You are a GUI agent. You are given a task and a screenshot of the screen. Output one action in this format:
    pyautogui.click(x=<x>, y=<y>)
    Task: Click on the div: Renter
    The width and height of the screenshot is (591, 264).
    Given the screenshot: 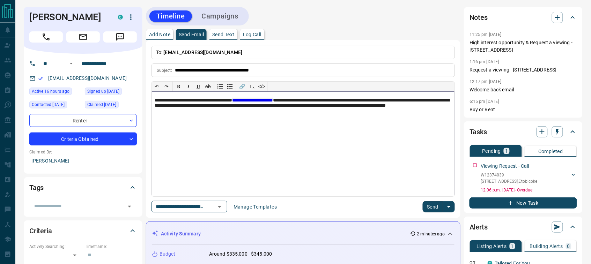 What is the action you would take?
    pyautogui.click(x=83, y=120)
    